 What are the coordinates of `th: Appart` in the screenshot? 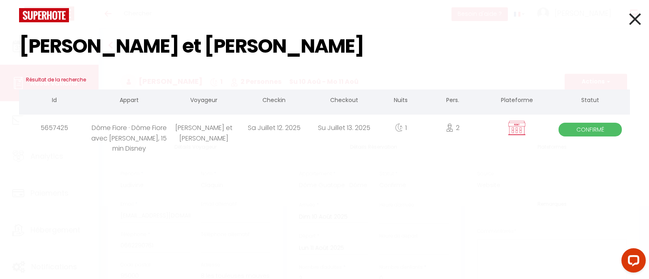 It's located at (129, 101).